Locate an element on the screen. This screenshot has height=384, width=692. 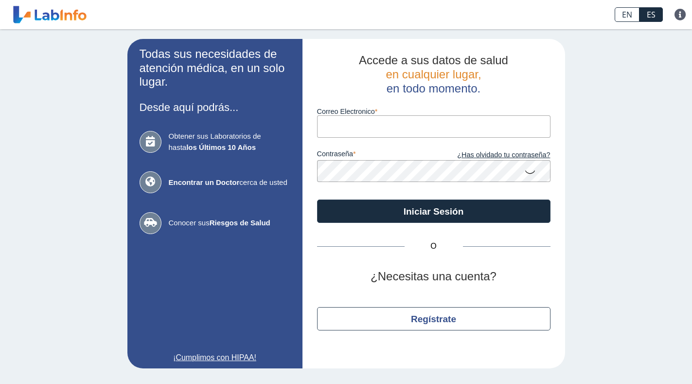
span: O is located at coordinates (434, 246).